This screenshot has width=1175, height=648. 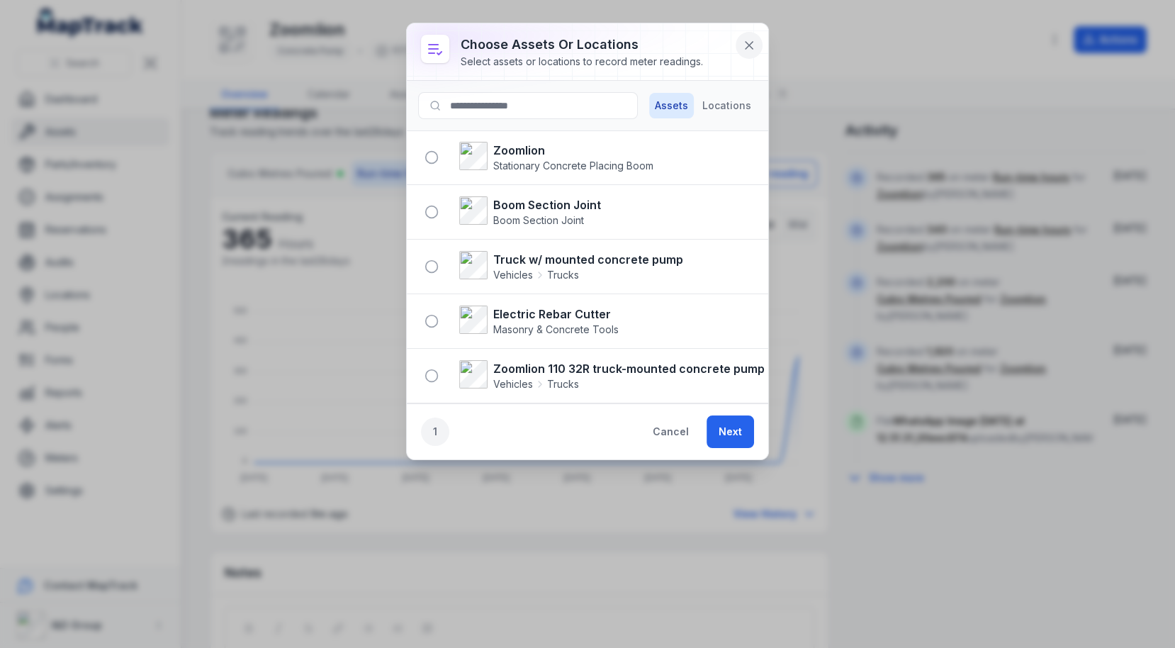 I want to click on div: Select assets or locations to record meter readings., so click(x=582, y=62).